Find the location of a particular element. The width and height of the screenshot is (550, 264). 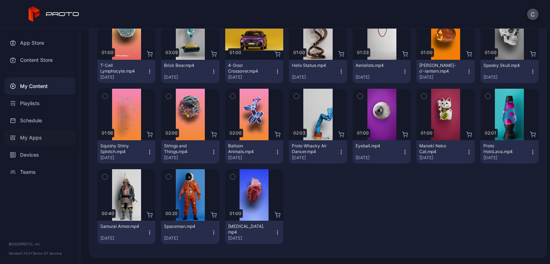

div: Spooky Skull.mp4 is located at coordinates (503, 66).